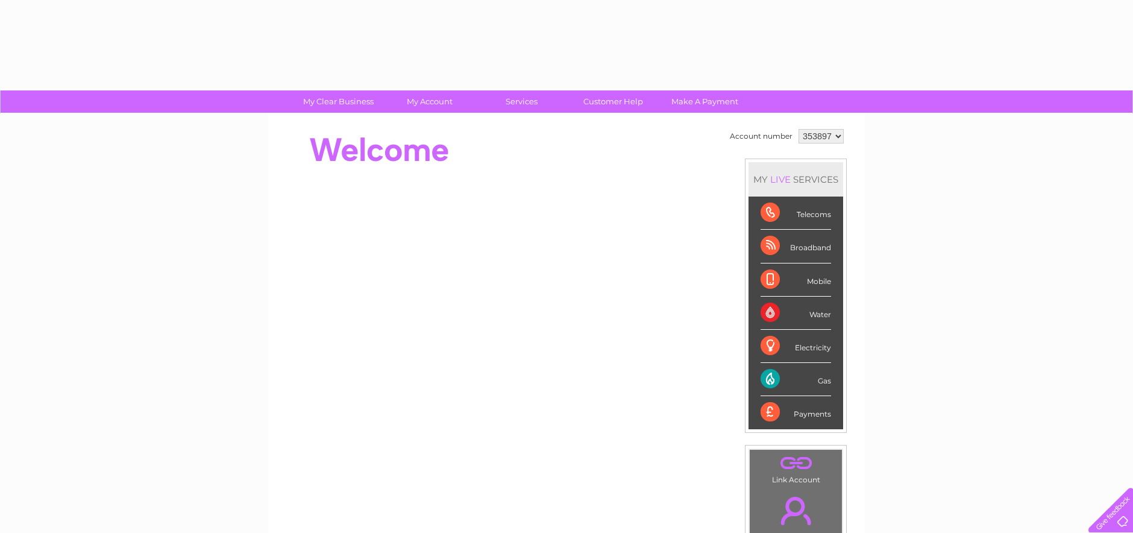 Image resolution: width=1133 pixels, height=533 pixels. Describe the element at coordinates (796, 280) in the screenshot. I see `div: Mobile` at that location.